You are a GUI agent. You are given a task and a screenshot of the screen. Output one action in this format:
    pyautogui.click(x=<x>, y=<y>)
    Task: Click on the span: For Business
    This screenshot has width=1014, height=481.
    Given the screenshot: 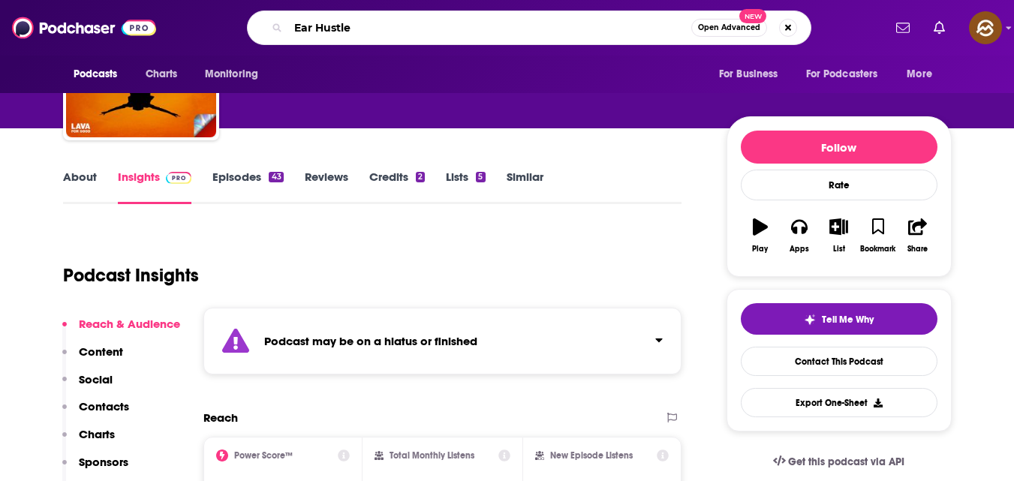 What is the action you would take?
    pyautogui.click(x=748, y=74)
    